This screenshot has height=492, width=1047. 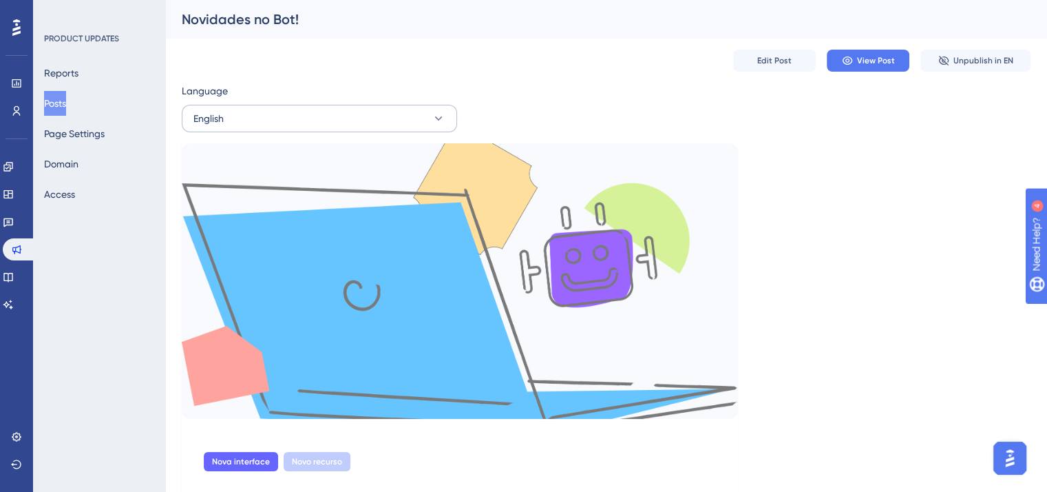 What do you see at coordinates (74, 134) in the screenshot?
I see `button: Page Settings` at bounding box center [74, 134].